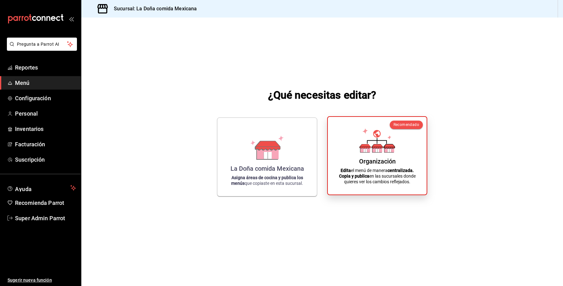 The height and width of the screenshot is (286, 563). Describe the element at coordinates (407, 125) in the screenshot. I see `span: Recomendado` at that location.